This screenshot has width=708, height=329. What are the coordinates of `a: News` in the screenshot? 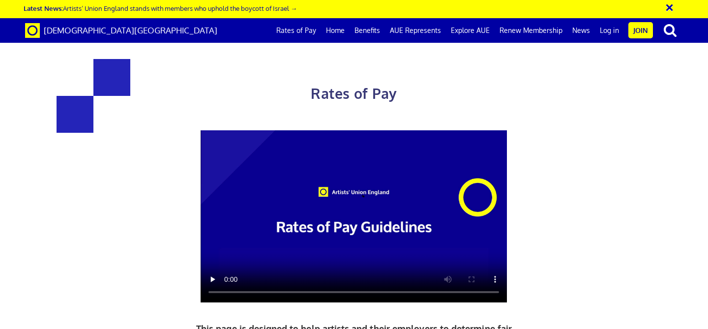 It's located at (581, 30).